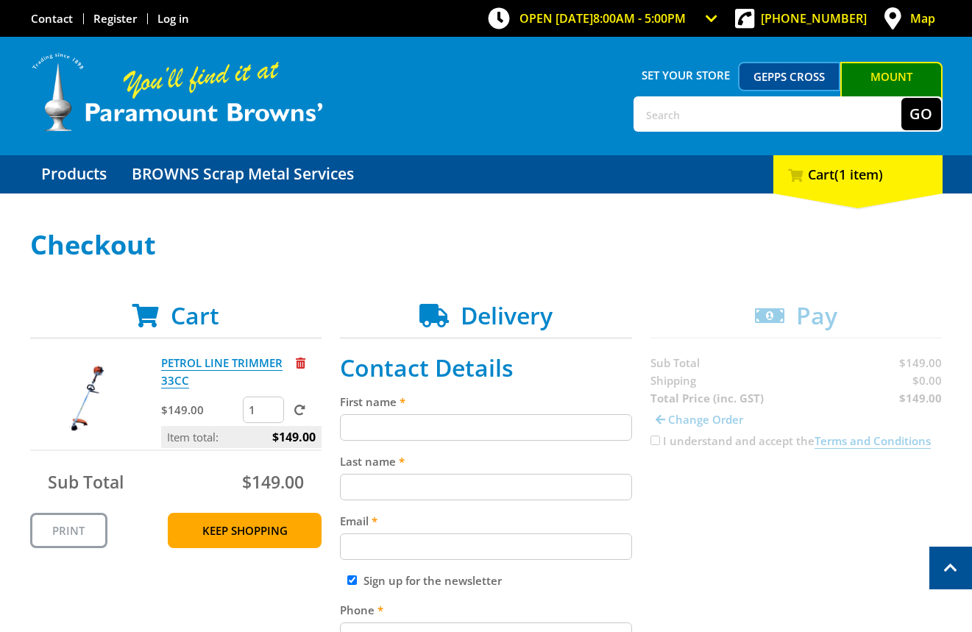 The height and width of the screenshot is (632, 972). What do you see at coordinates (858, 174) in the screenshot?
I see `div: Cart` at bounding box center [858, 174].